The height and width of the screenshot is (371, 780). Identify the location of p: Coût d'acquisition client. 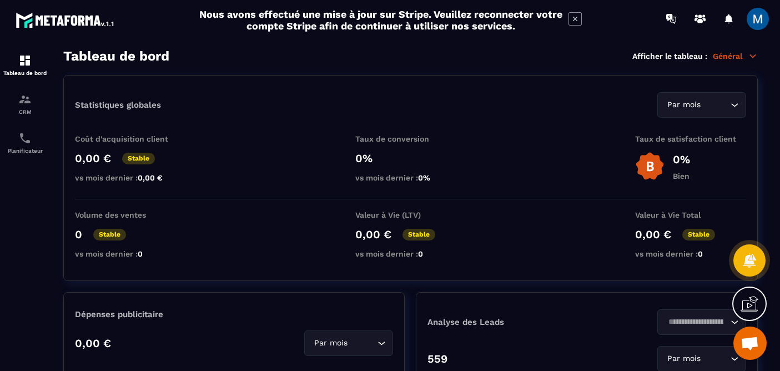
(130, 139).